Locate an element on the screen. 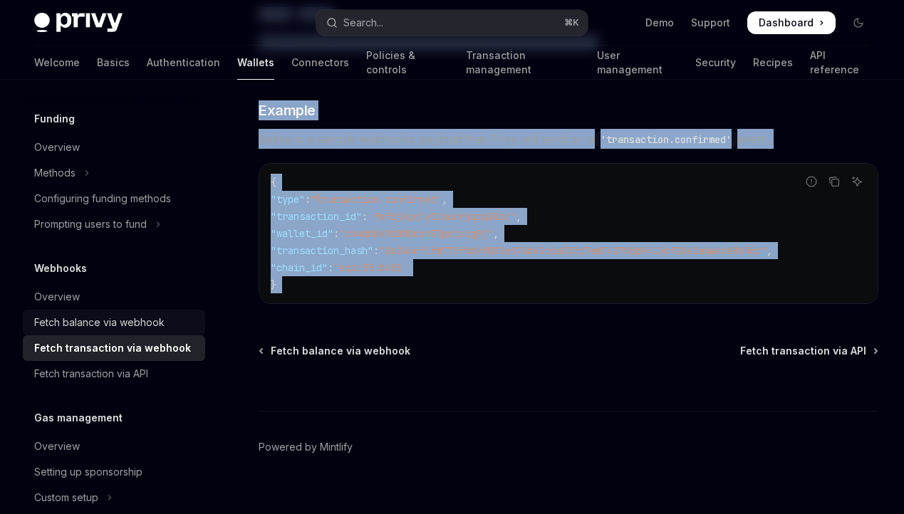 The image size is (904, 514). span: Below is a sample webhooks payload that Privy will send on a event. is located at coordinates (569, 139).